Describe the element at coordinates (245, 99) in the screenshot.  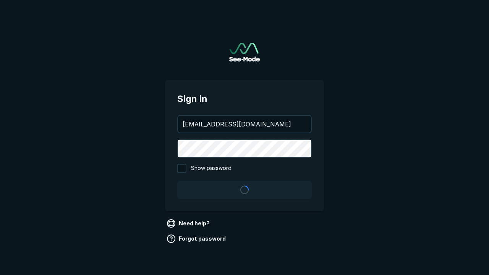
I see `span: Sign in` at that location.